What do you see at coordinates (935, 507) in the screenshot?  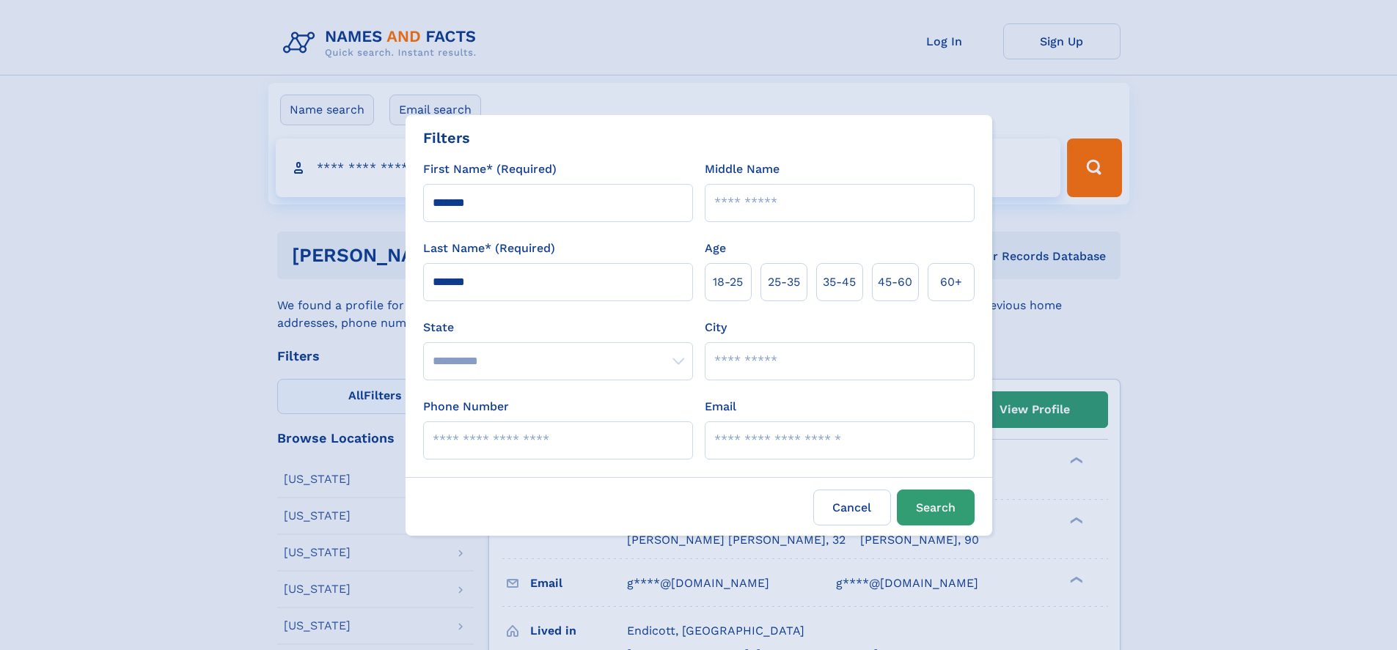 I see `button: Search` at bounding box center [935, 507].